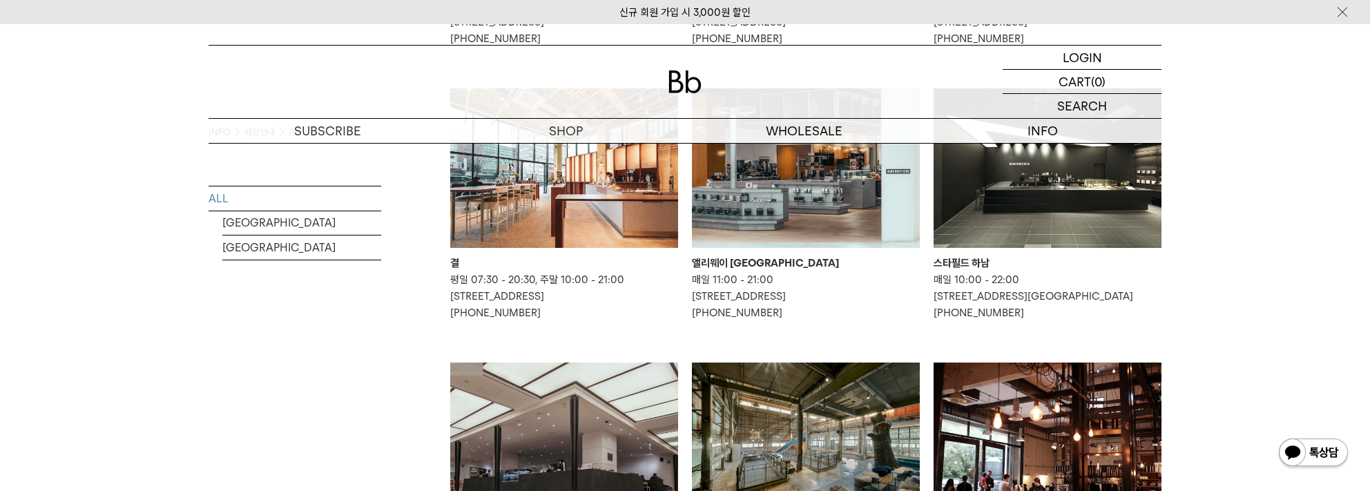 The height and width of the screenshot is (491, 1370). I want to click on div: 스타필드 하남, so click(1048, 263).